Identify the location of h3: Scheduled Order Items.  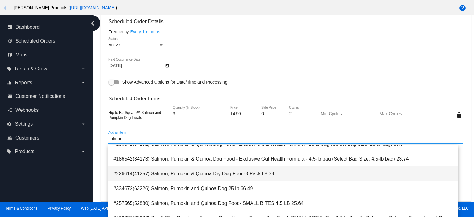
(285, 96).